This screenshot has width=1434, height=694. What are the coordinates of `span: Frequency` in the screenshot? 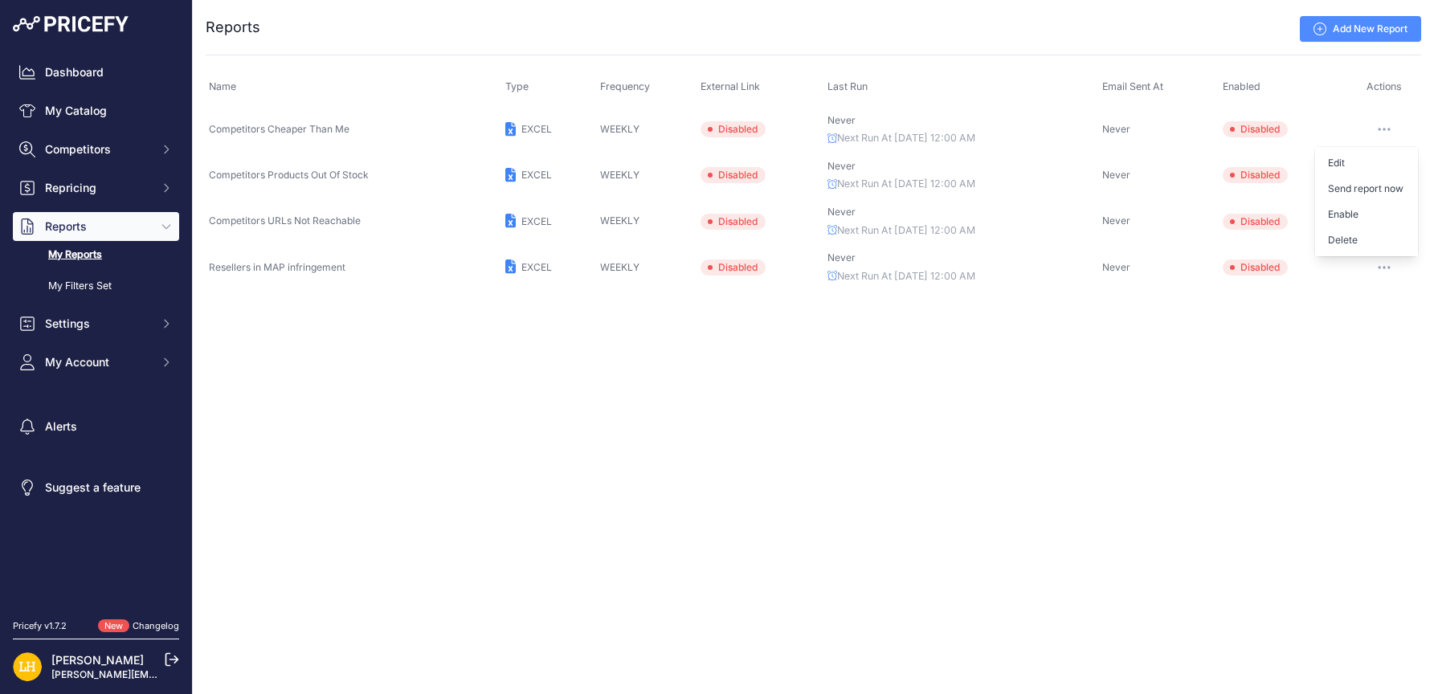 It's located at (625, 86).